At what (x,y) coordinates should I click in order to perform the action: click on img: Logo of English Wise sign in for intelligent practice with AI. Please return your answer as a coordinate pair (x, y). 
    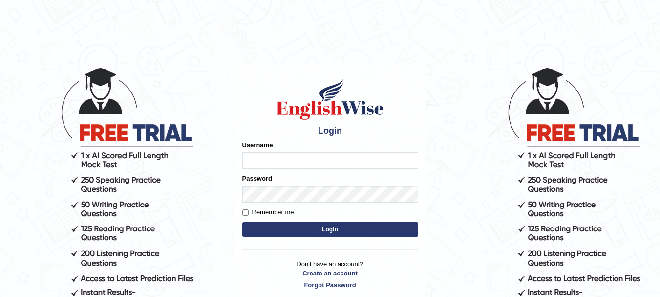
    Looking at the image, I should click on (330, 99).